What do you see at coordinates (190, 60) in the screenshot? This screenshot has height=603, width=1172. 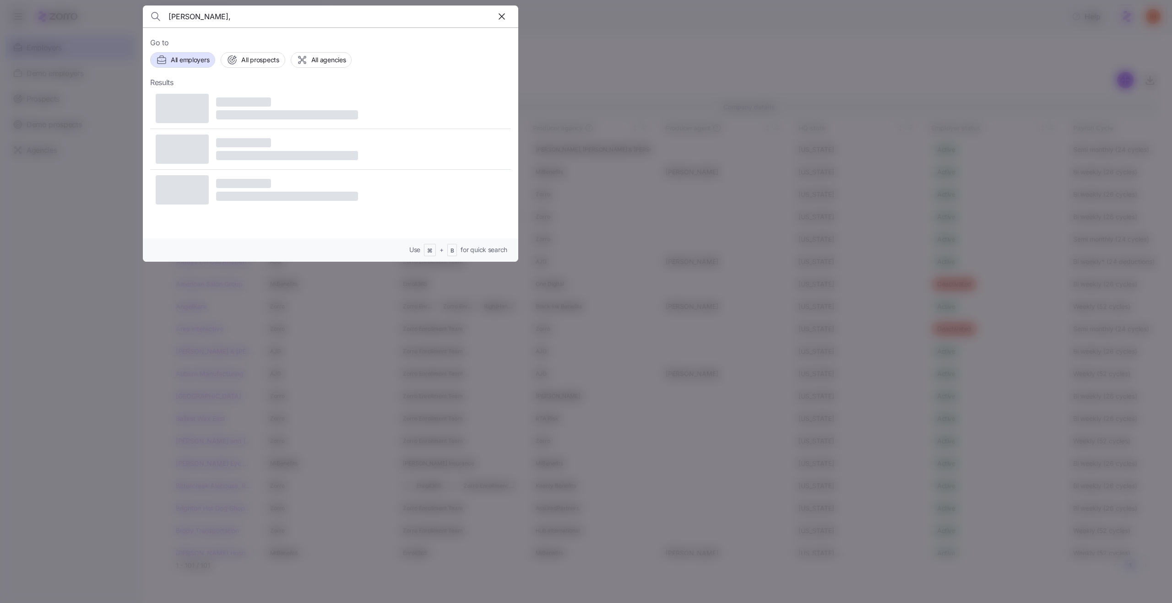 I see `span: All employers` at bounding box center [190, 60].